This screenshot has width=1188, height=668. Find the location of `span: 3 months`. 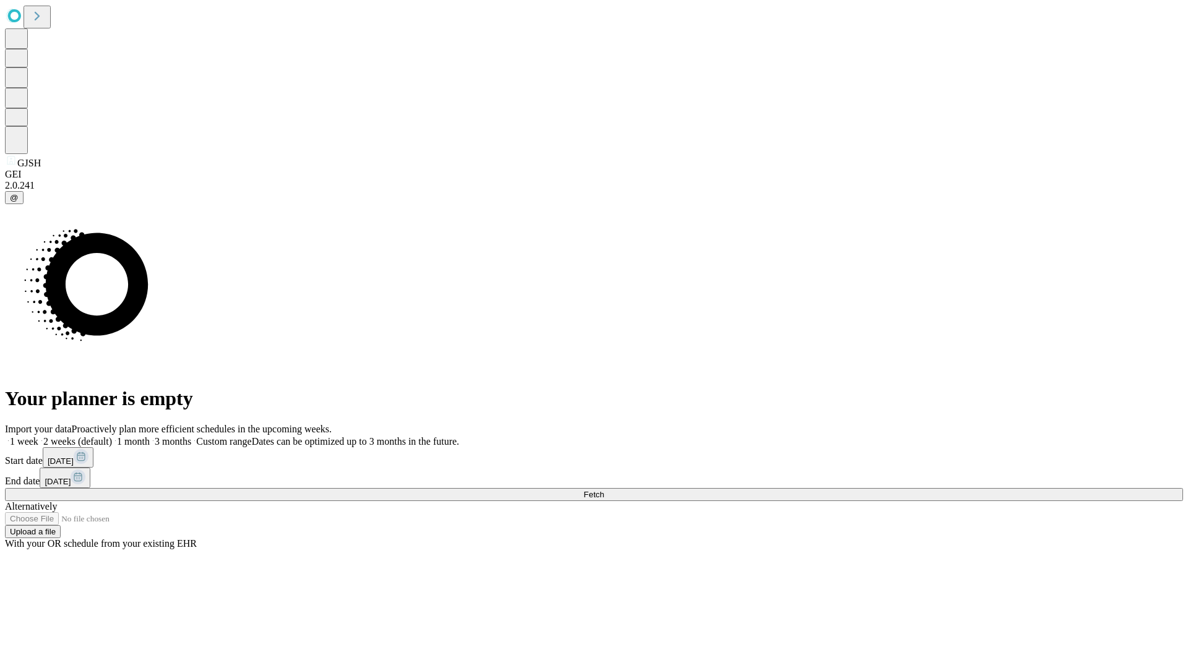

span: 3 months is located at coordinates (173, 441).